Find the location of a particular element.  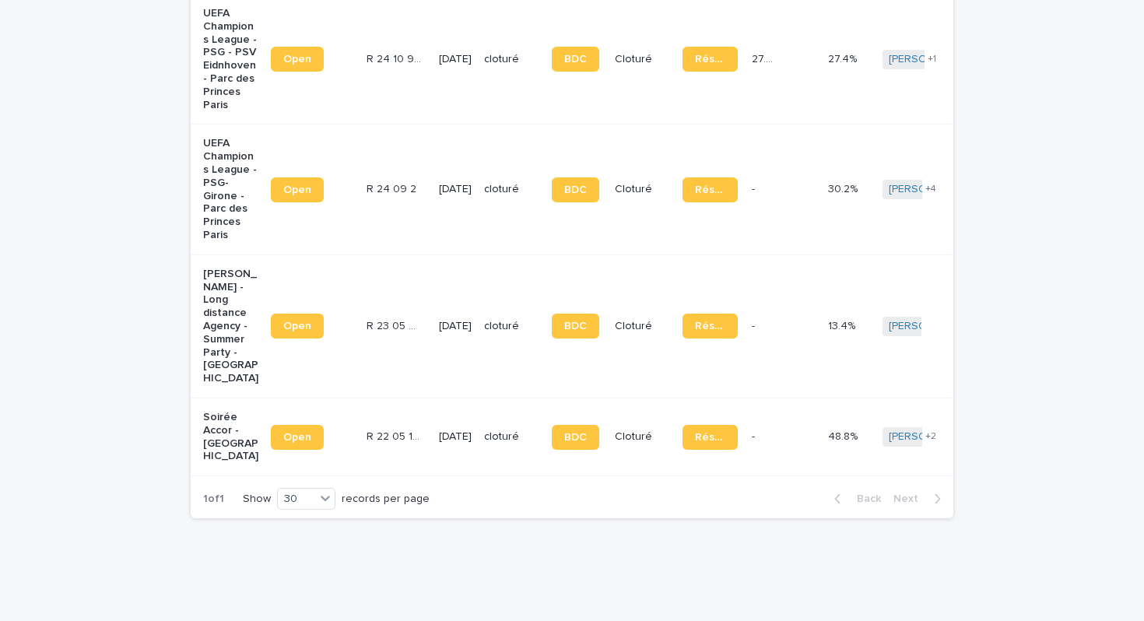

div: 30 is located at coordinates (297, 499).